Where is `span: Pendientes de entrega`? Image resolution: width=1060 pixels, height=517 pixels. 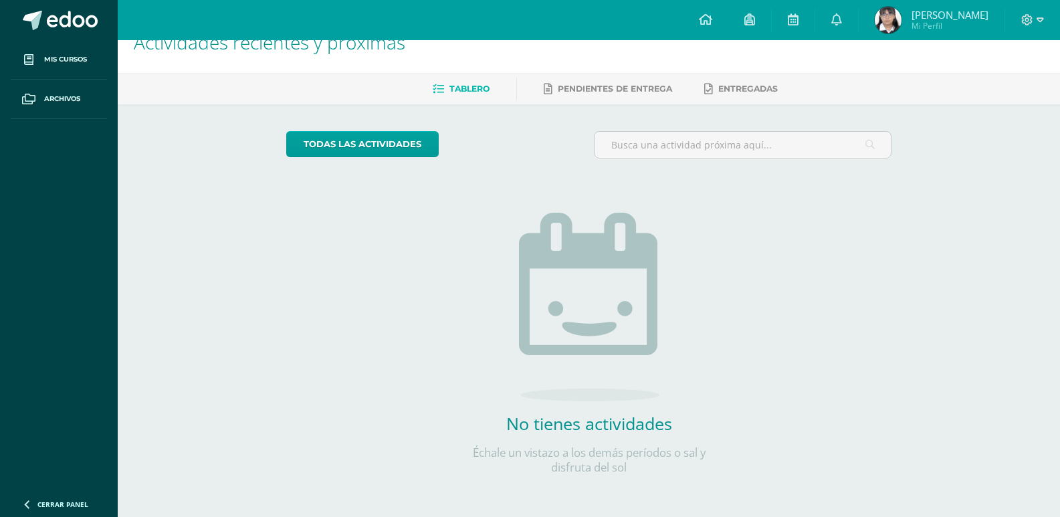 span: Pendientes de entrega is located at coordinates (615, 88).